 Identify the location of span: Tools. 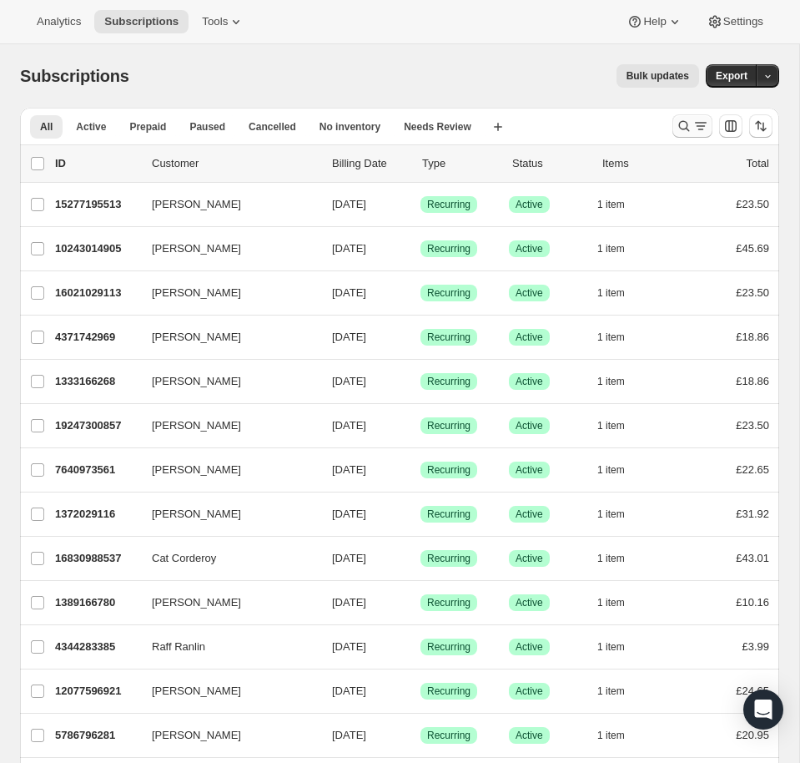
(214, 22).